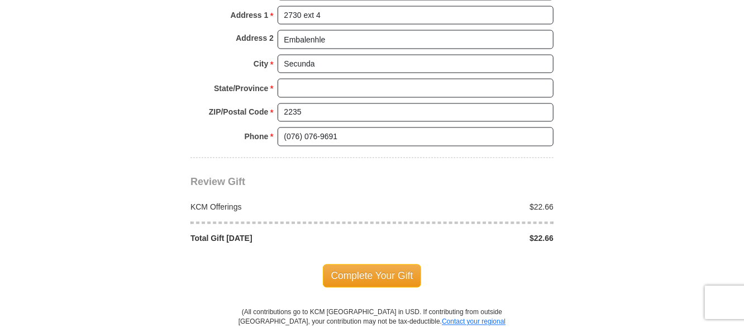  I want to click on strong: State/Province, so click(241, 88).